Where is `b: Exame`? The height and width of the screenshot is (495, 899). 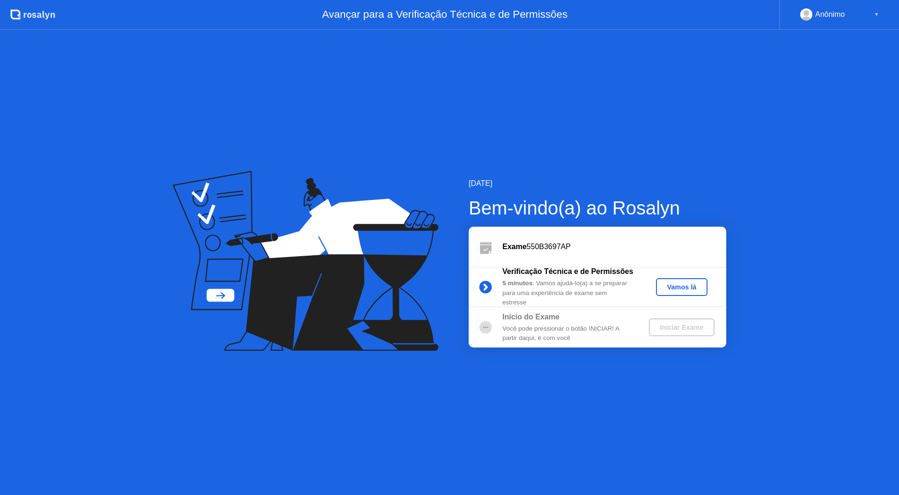 b: Exame is located at coordinates (515, 246).